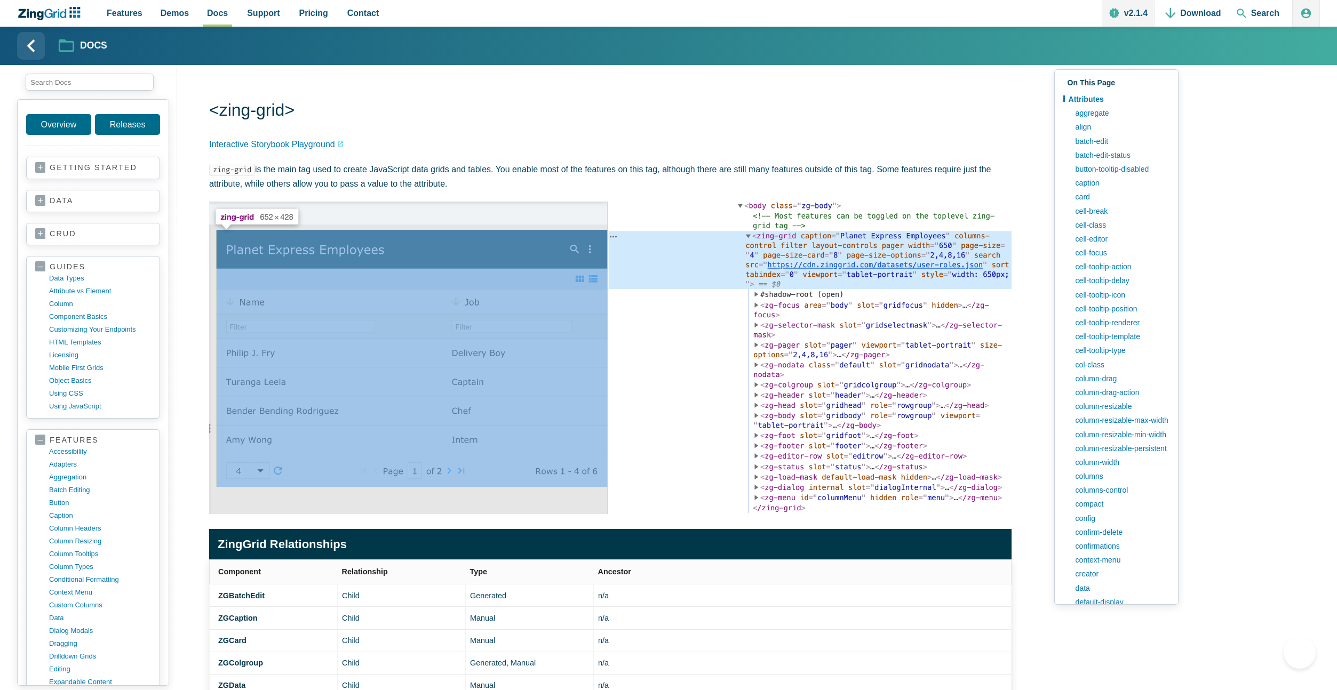 This screenshot has height=690, width=1337. What do you see at coordinates (231, 685) in the screenshot?
I see `strong: ZGData` at bounding box center [231, 685].